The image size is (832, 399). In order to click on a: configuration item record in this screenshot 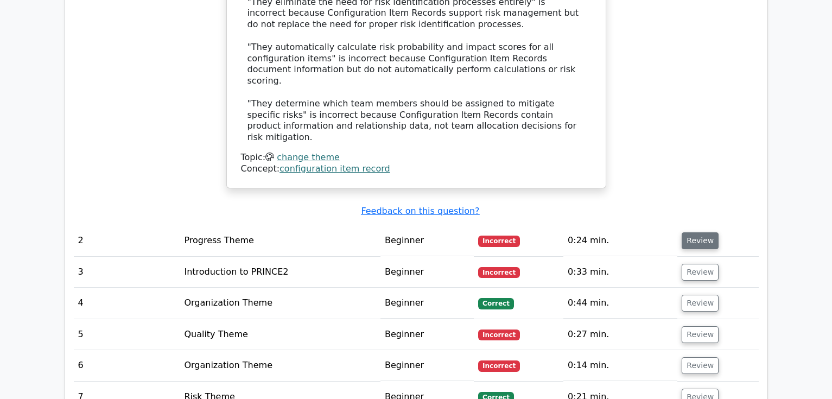, I will do `click(335, 168)`.